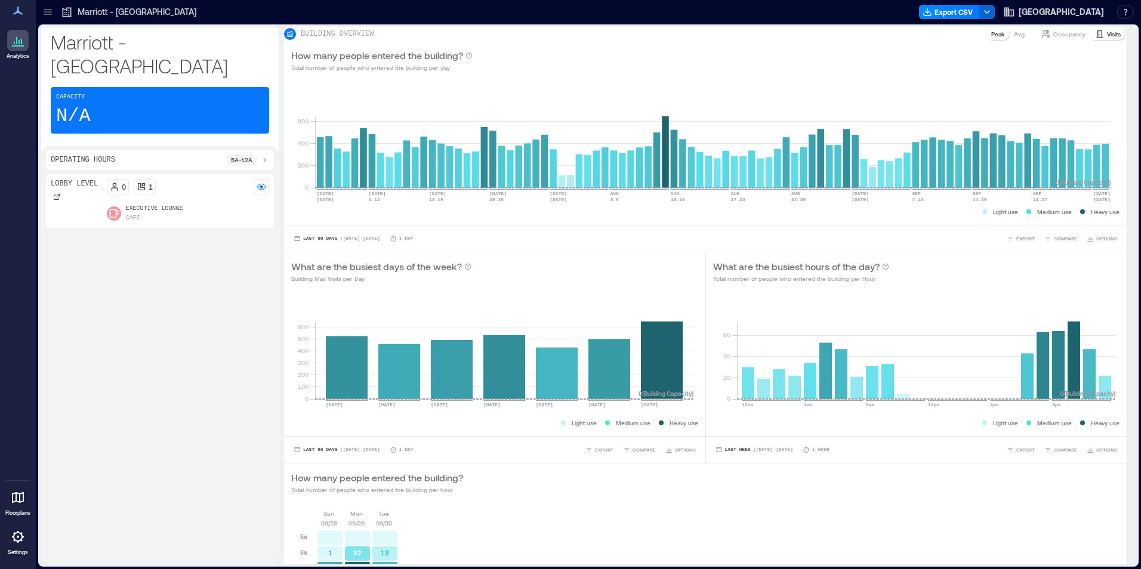 The width and height of the screenshot is (1141, 569). What do you see at coordinates (303, 339) in the screenshot?
I see `tspan: 500` at bounding box center [303, 339].